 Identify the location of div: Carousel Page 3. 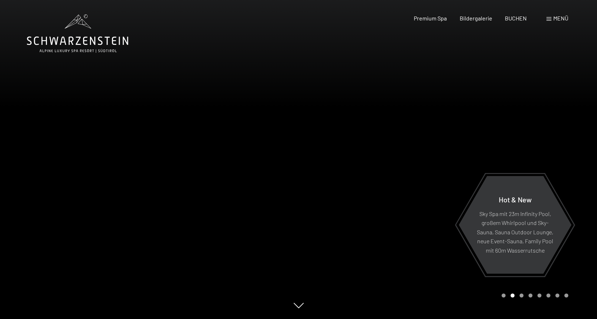
(522, 295).